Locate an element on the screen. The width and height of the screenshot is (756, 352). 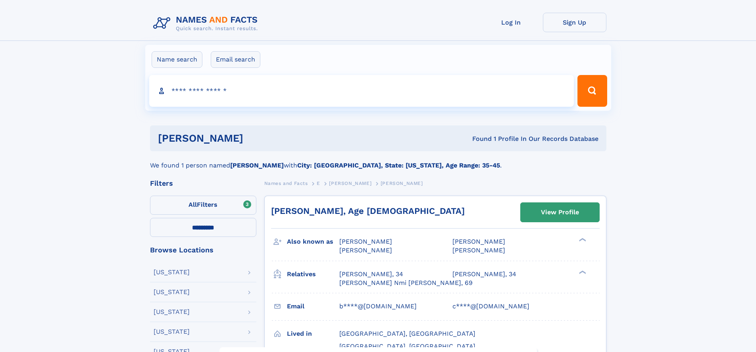
img: Logo Names and Facts is located at coordinates (207, 23).